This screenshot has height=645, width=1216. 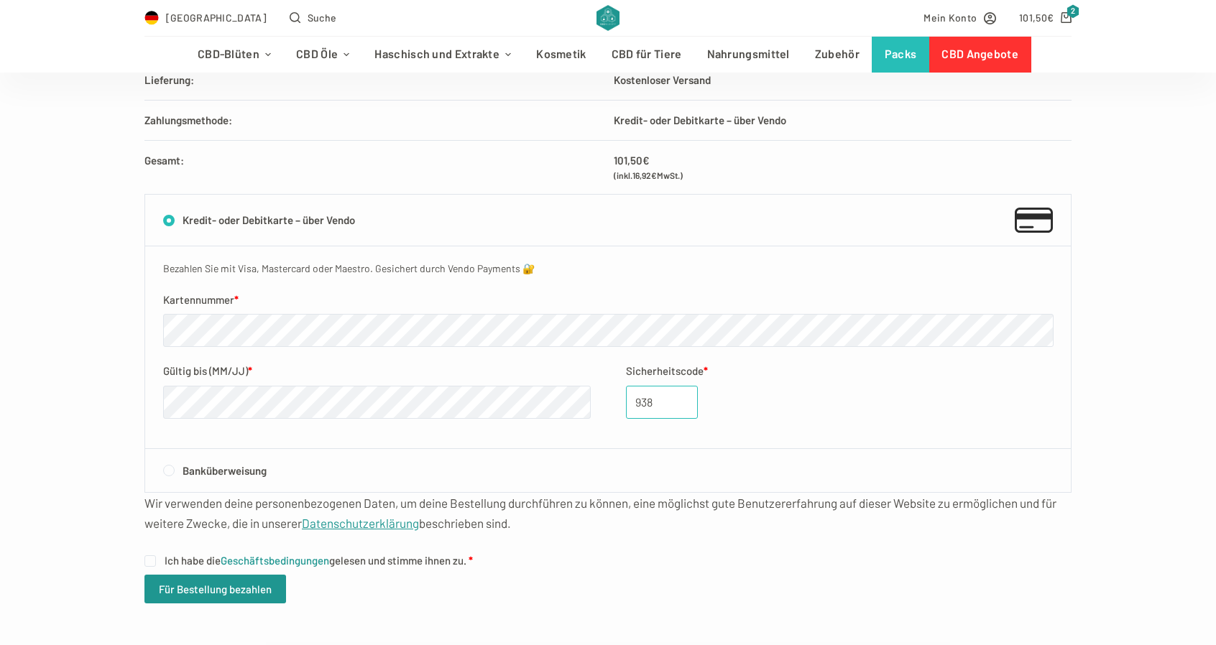 What do you see at coordinates (839, 120) in the screenshot?
I see `td: Kredit- oder Debitkarte – über Vendo` at bounding box center [839, 120].